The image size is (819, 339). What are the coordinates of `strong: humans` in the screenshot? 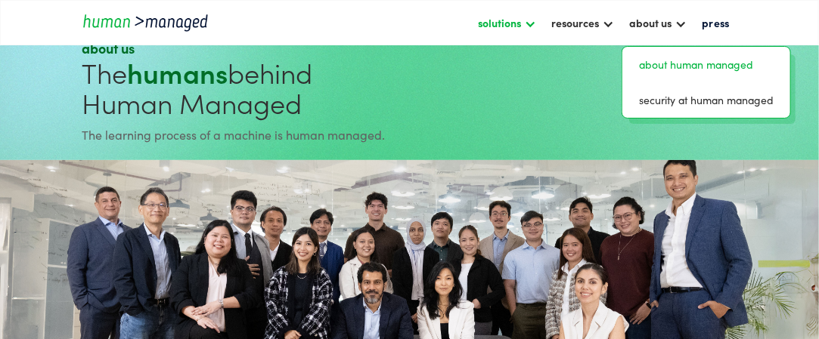 It's located at (177, 72).